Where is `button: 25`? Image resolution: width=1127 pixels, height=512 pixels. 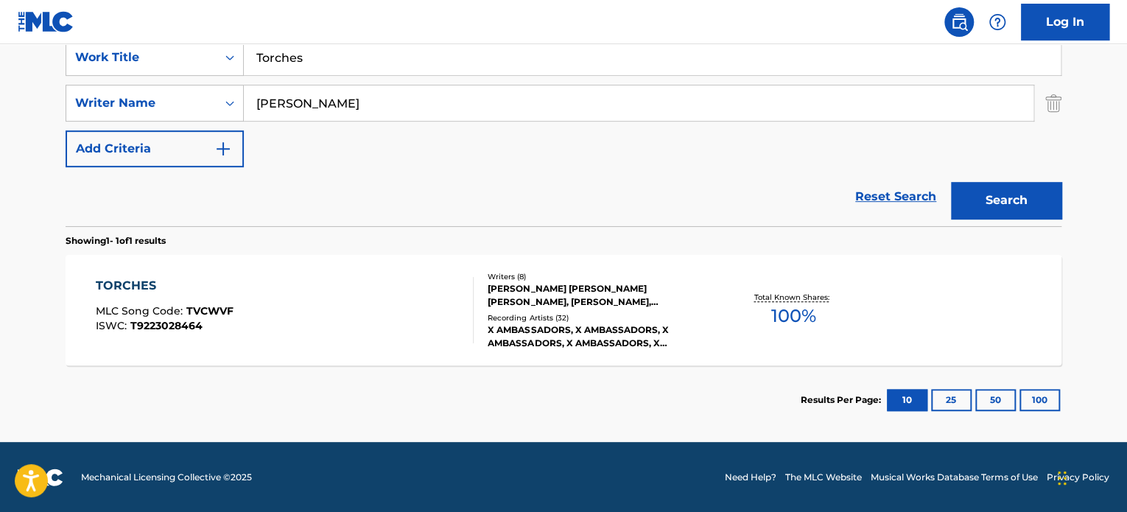
button: 25 is located at coordinates (951, 400).